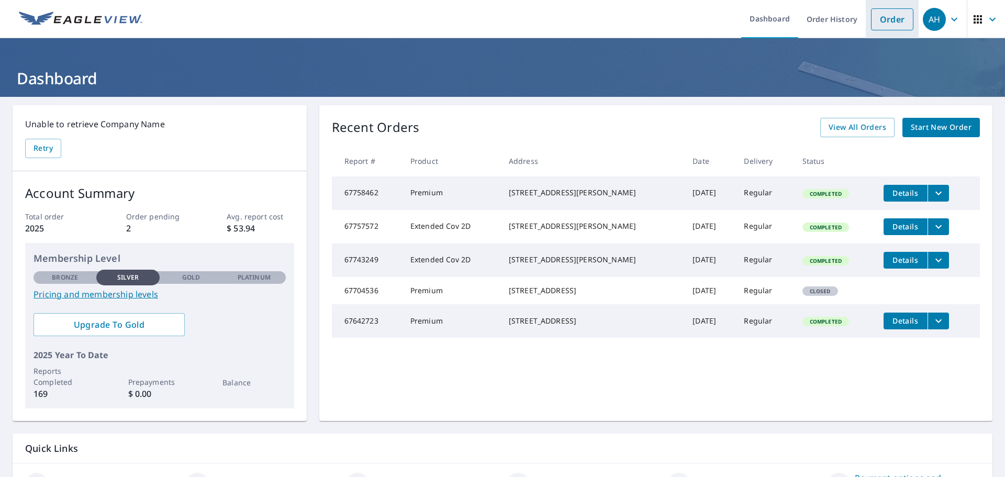 The image size is (1005, 477). Describe the element at coordinates (502, 78) in the screenshot. I see `h1: Dashboard` at that location.